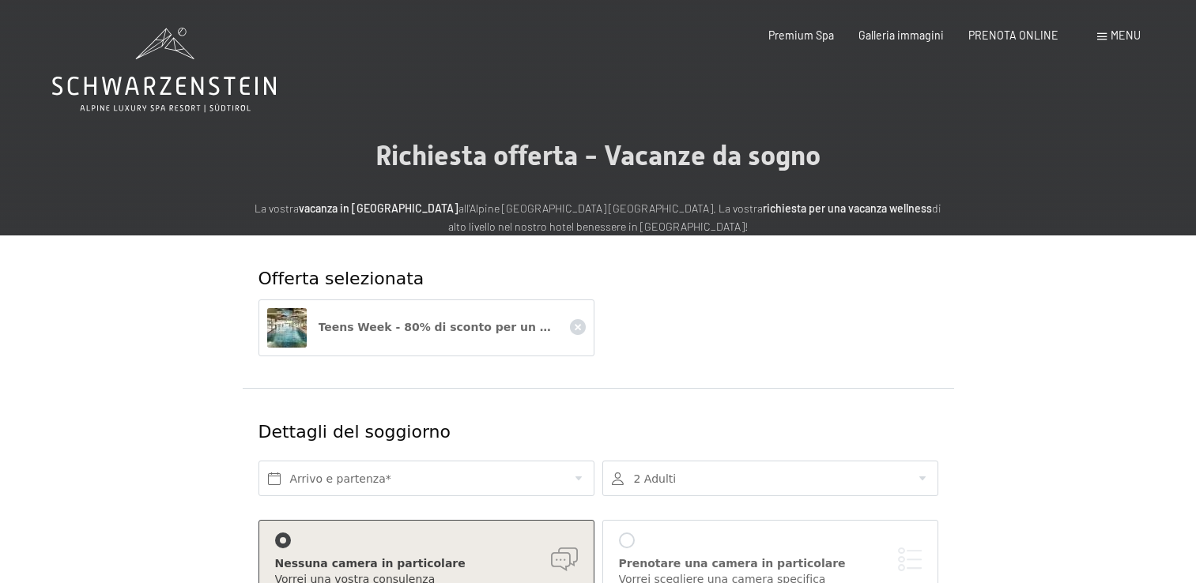 The height and width of the screenshot is (583, 1196). Describe the element at coordinates (847, 208) in the screenshot. I see `strong: richiesta per una vacanza wellness` at that location.